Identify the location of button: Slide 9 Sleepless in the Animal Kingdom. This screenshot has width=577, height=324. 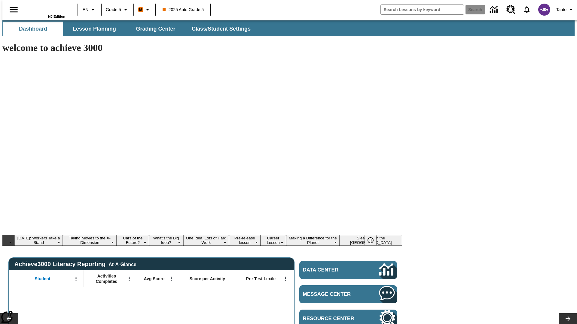
(371, 241).